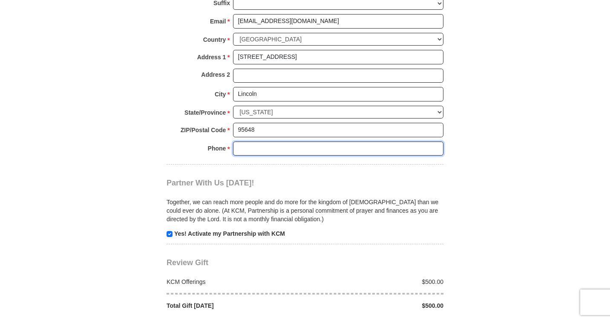 The image size is (610, 321). What do you see at coordinates (203, 130) in the screenshot?
I see `strong: ZIP/Postal Code` at bounding box center [203, 130].